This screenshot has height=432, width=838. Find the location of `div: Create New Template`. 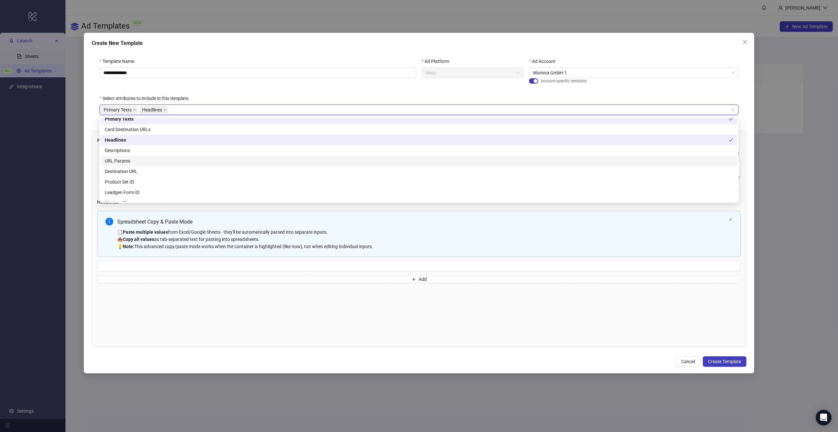

div: Create New Template is located at coordinates (419, 43).